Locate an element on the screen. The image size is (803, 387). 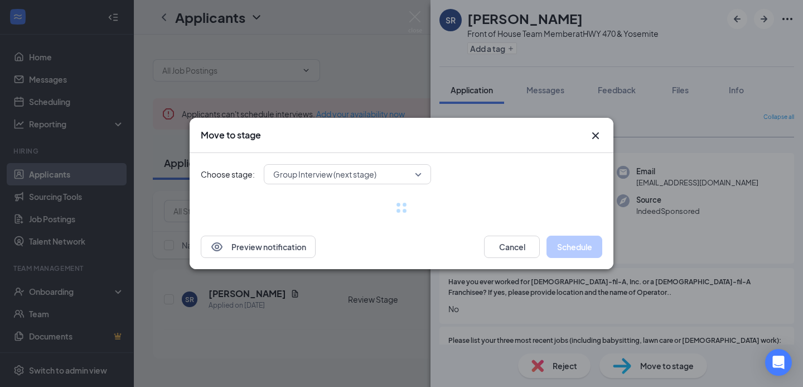
button: EyePreview notification is located at coordinates (258, 247).